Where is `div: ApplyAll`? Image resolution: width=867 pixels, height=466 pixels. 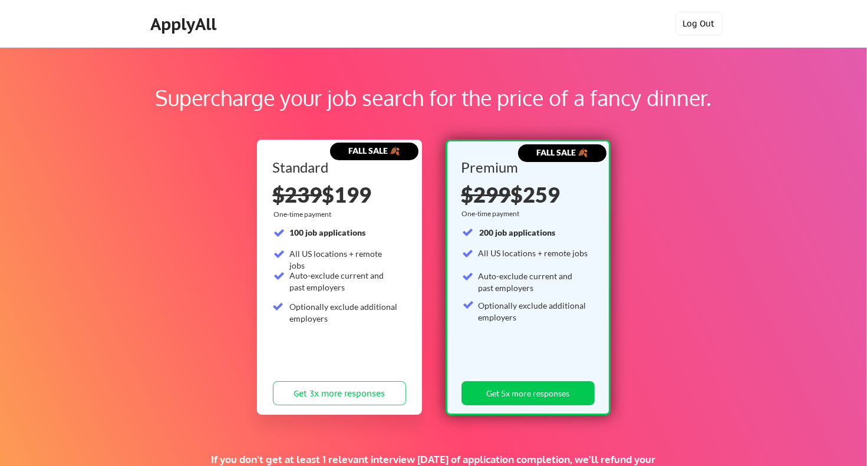 div: ApplyAll is located at coordinates (186, 24).